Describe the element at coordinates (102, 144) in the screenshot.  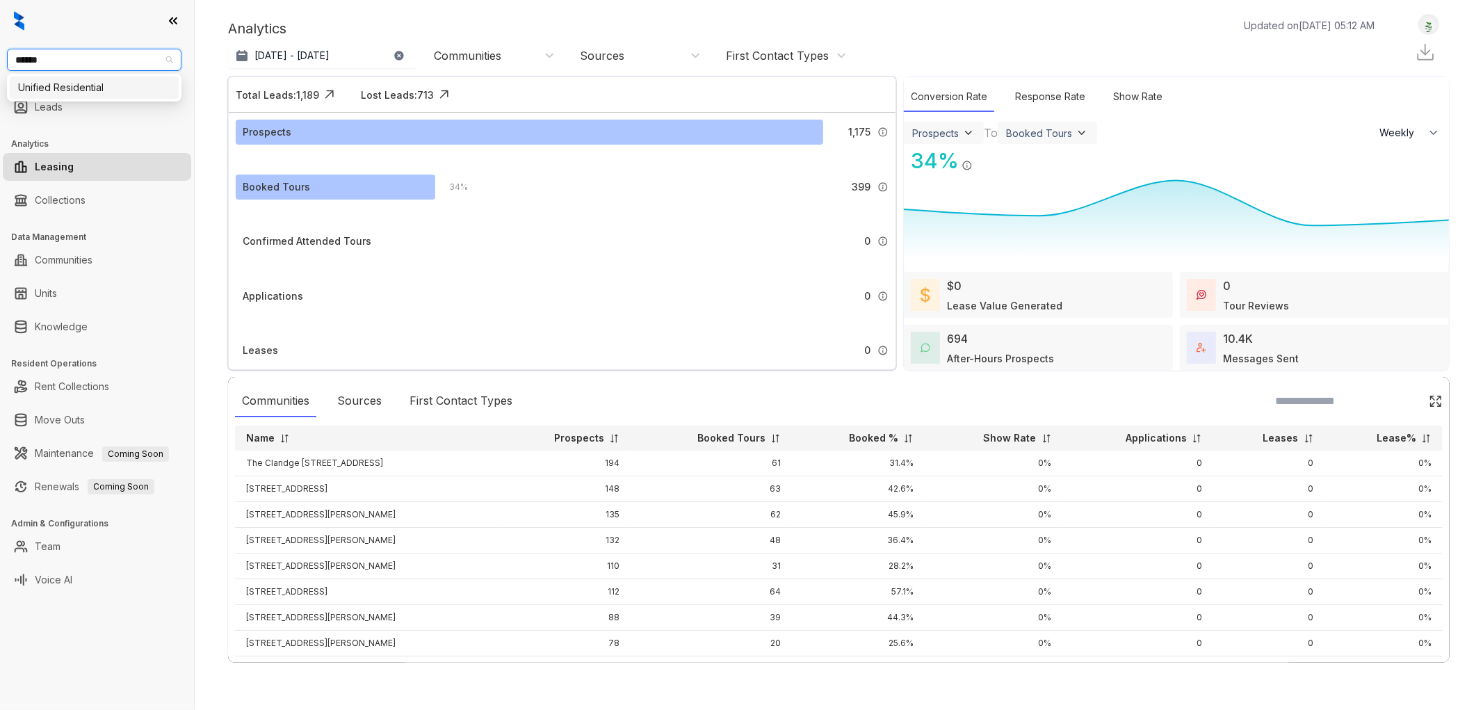
I see `h3: Analytics` at that location.